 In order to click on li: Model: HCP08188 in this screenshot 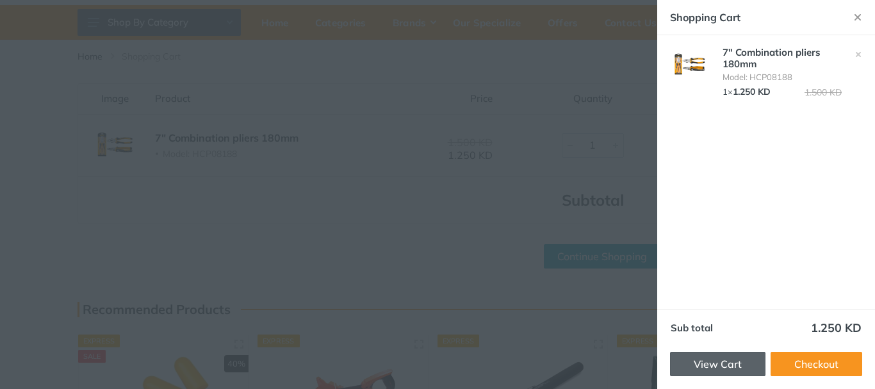, I will do `click(782, 77)`.